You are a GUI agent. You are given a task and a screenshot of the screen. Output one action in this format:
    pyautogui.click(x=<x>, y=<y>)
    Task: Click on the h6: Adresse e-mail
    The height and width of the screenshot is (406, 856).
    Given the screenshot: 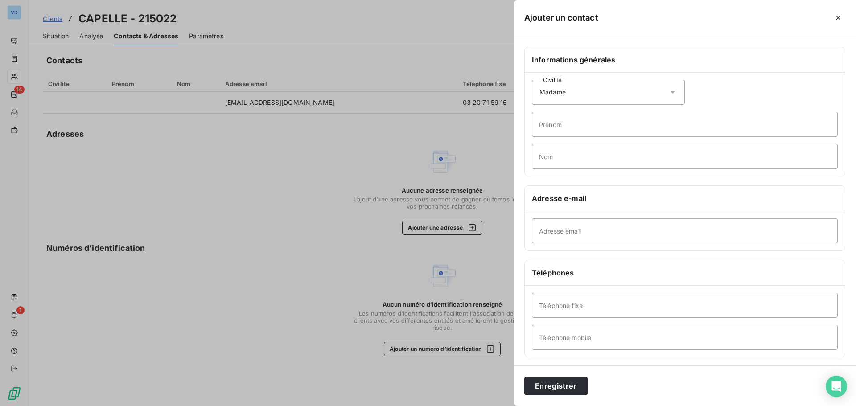 What is the action you would take?
    pyautogui.click(x=685, y=198)
    